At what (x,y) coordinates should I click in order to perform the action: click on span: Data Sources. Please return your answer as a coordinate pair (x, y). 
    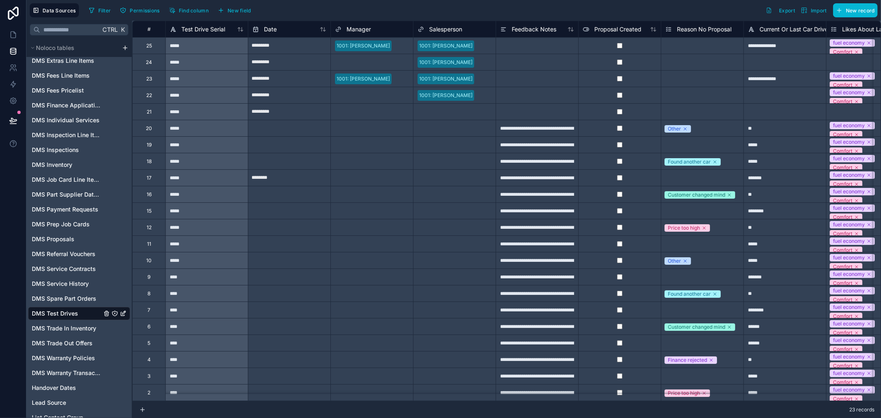
    Looking at the image, I should click on (59, 10).